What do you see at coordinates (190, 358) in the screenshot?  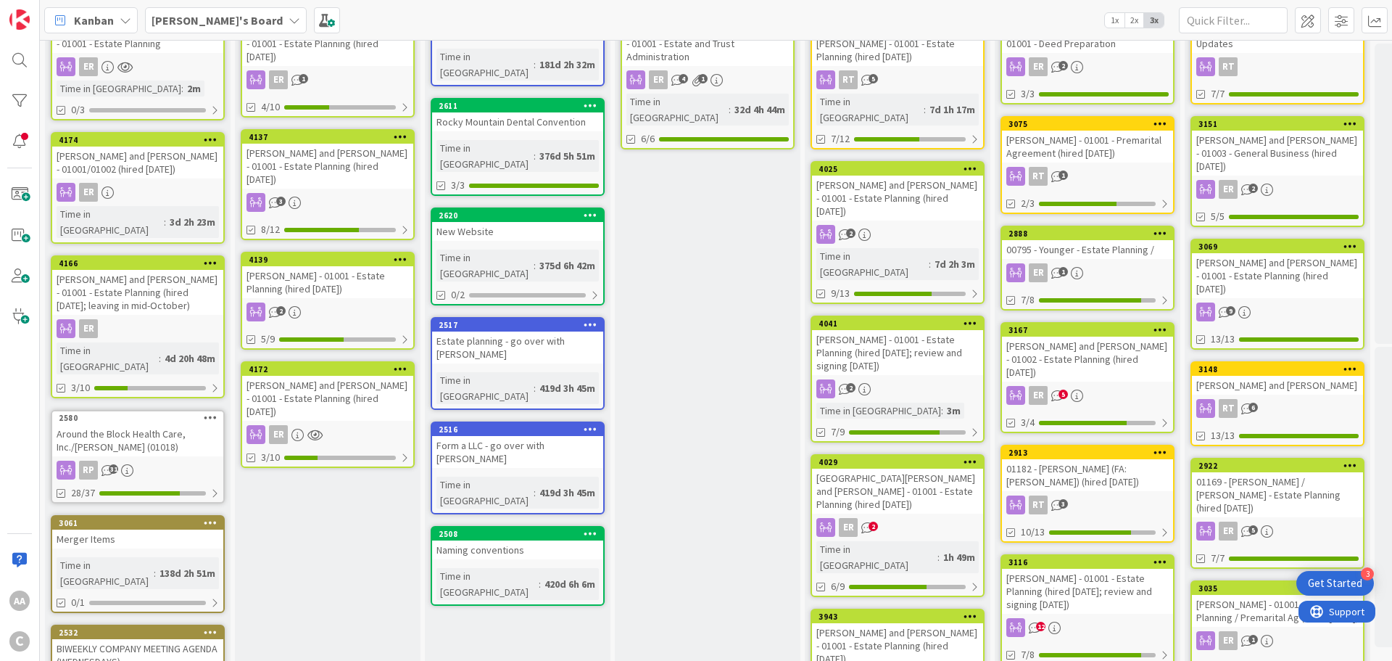 I see `div: 4d 20h 48m` at bounding box center [190, 358].